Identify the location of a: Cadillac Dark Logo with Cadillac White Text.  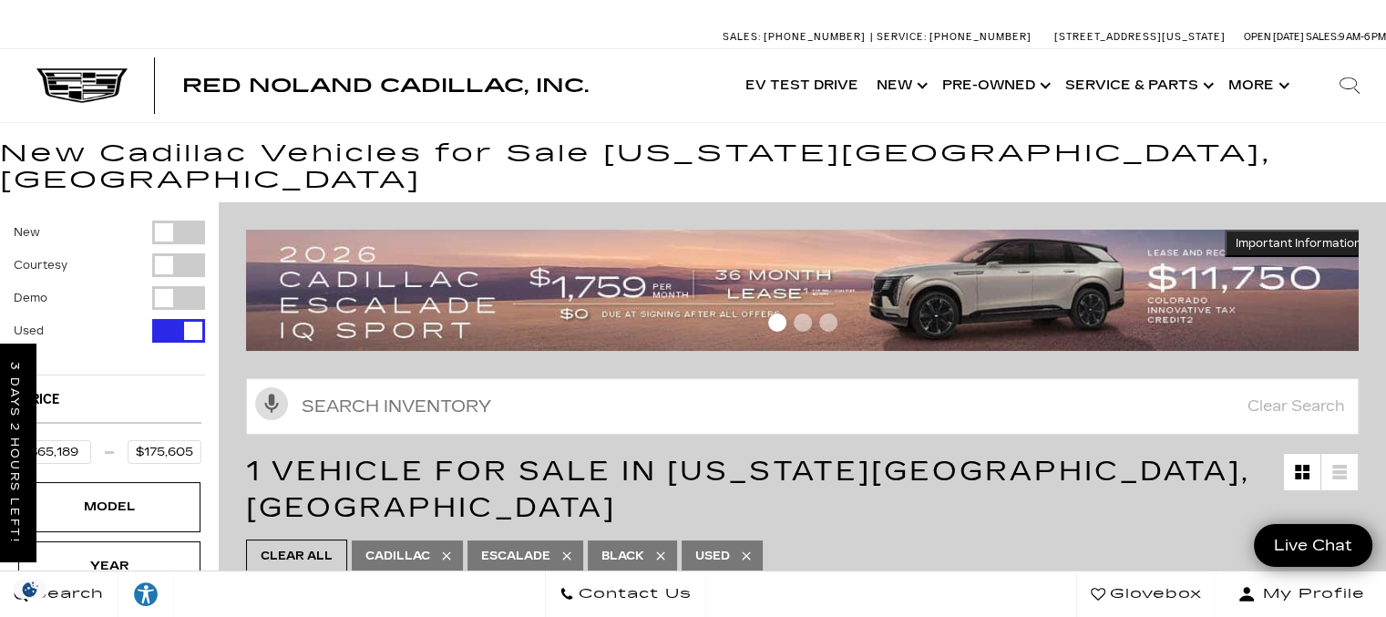
(82, 86).